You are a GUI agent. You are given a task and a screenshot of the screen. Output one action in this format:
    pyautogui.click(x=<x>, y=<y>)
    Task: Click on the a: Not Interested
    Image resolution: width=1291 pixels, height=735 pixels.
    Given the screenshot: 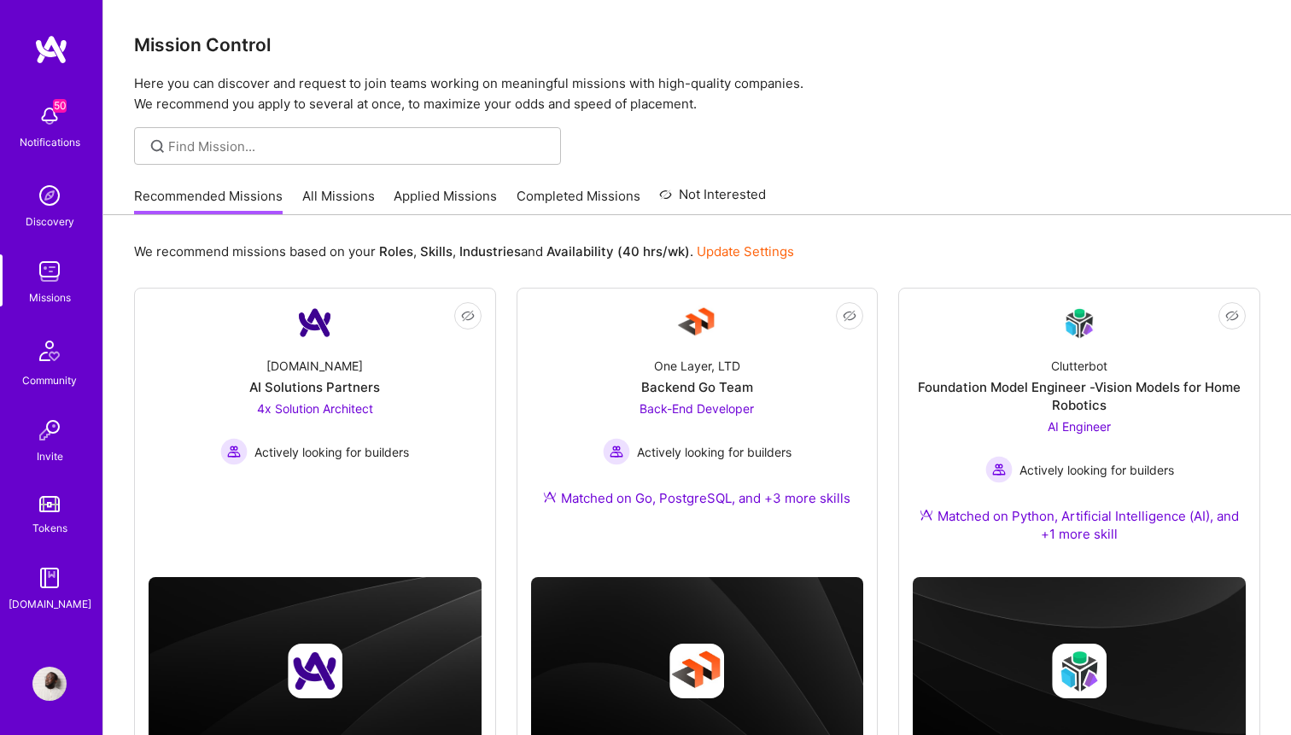 What is the action you would take?
    pyautogui.click(x=712, y=200)
    